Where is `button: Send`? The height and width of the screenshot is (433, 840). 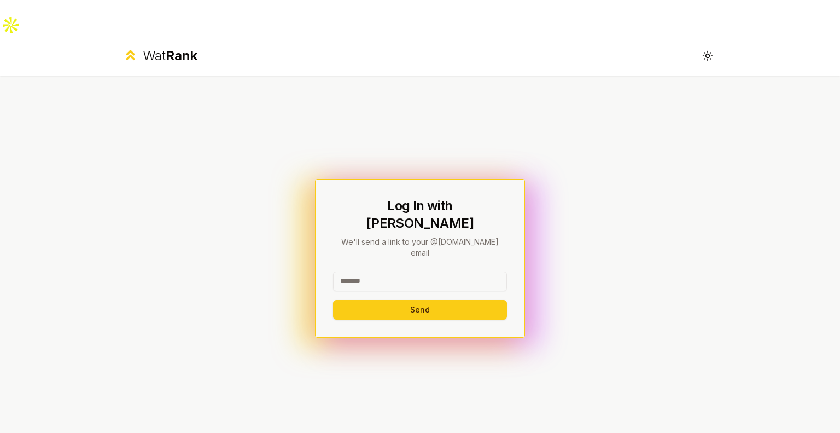 button: Send is located at coordinates (420, 310).